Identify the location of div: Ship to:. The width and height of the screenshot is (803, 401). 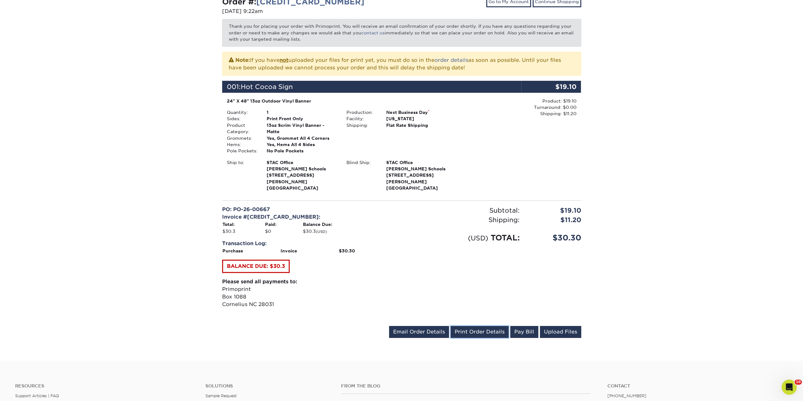
(242, 175).